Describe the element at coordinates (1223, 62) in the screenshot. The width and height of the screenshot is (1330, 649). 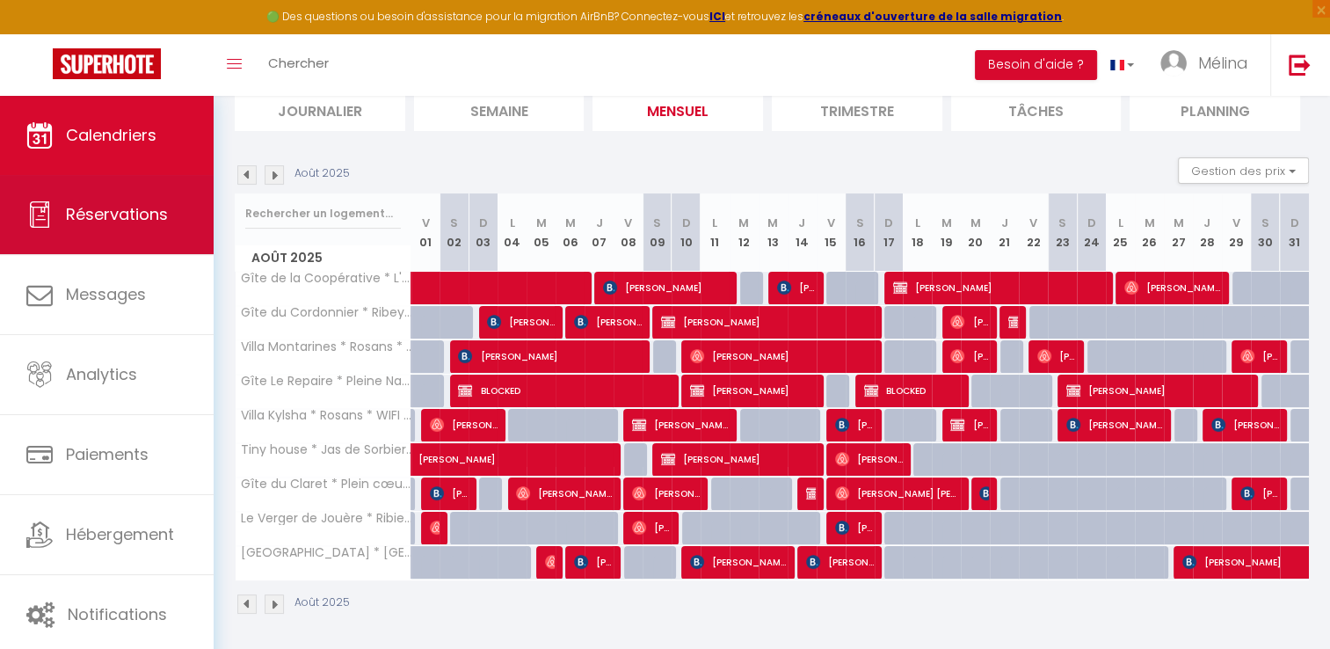
I see `span: Mélina` at that location.